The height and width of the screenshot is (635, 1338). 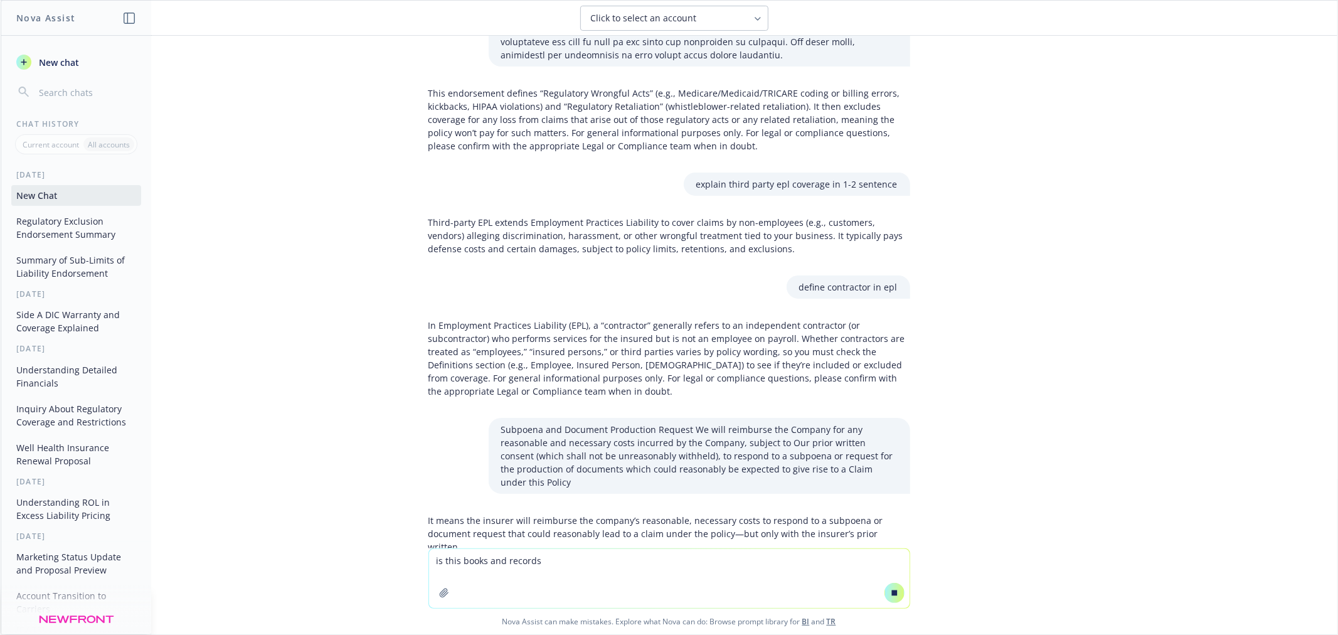 I want to click on h1: Nova Assist, so click(x=46, y=18).